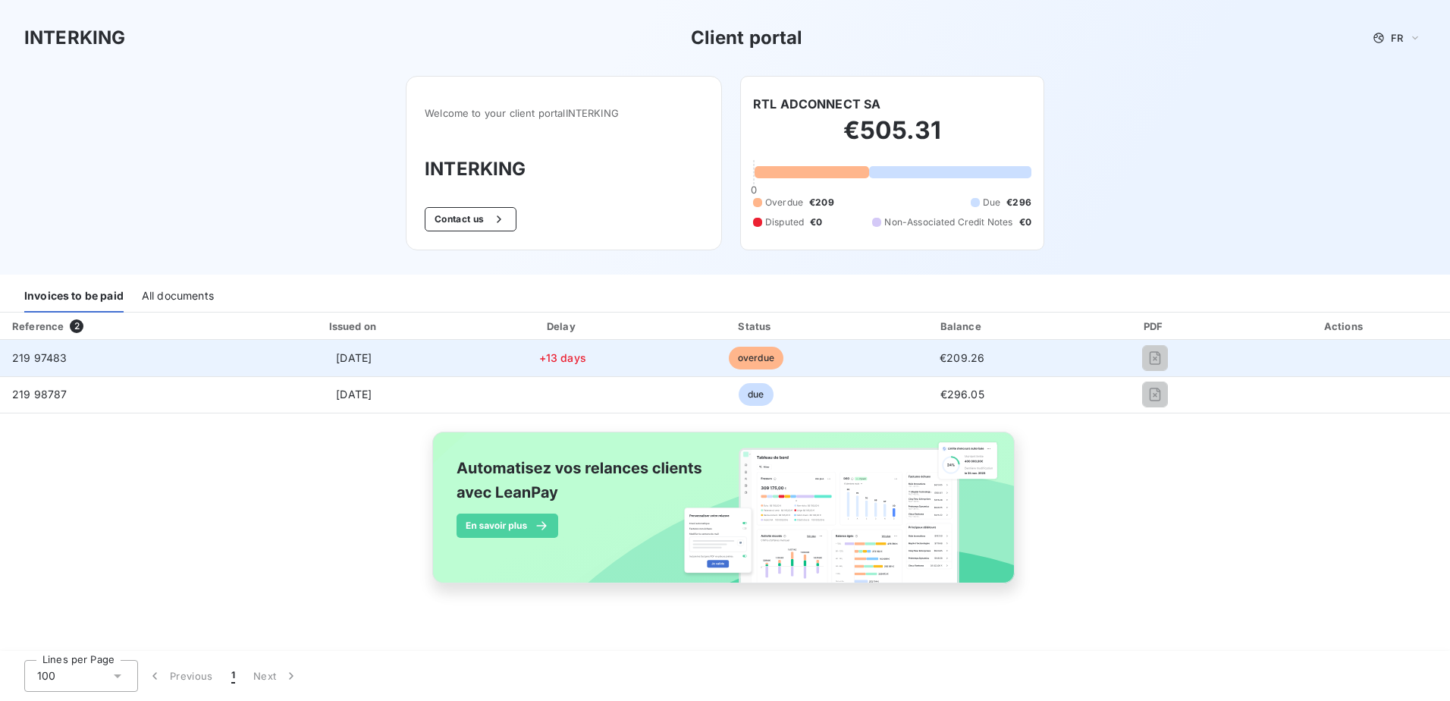 The height and width of the screenshot is (701, 1450). I want to click on span: 1, so click(233, 676).